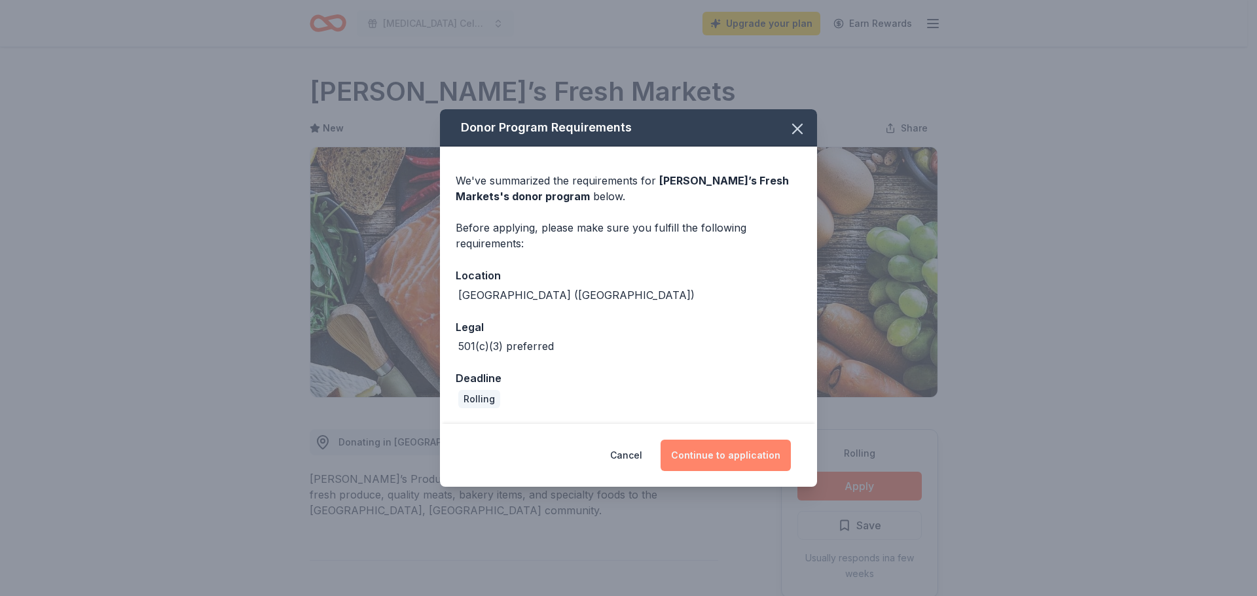 This screenshot has width=1257, height=596. What do you see at coordinates (628, 276) in the screenshot?
I see `div: Location` at bounding box center [628, 276].